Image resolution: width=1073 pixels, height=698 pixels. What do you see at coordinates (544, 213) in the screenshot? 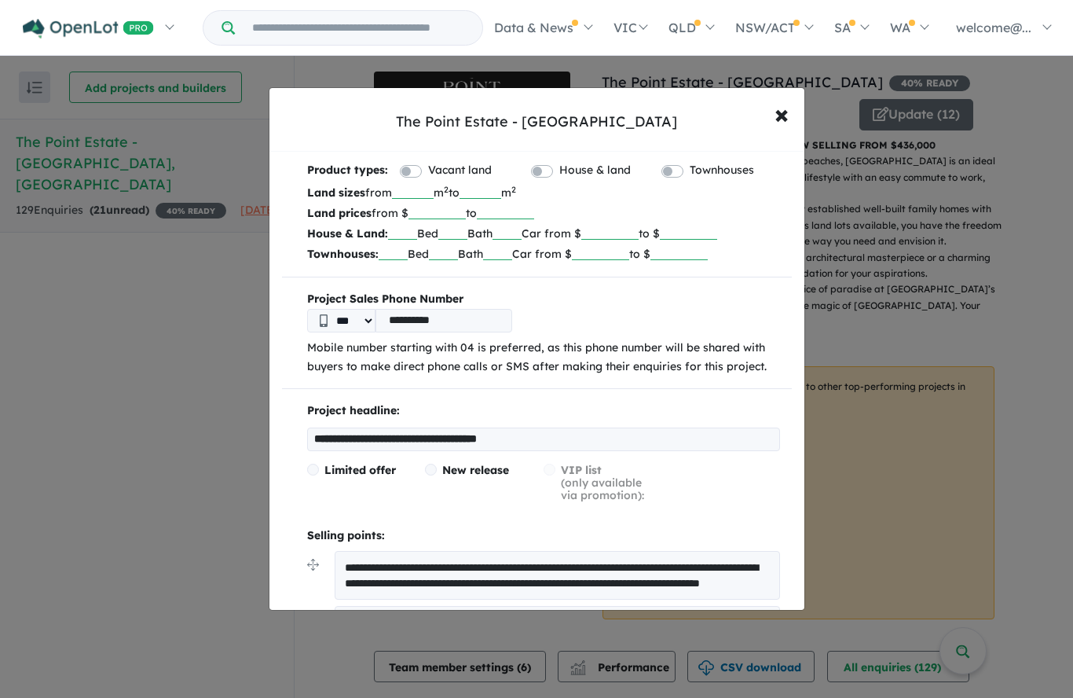
I see `p: from $ to` at bounding box center [544, 213].